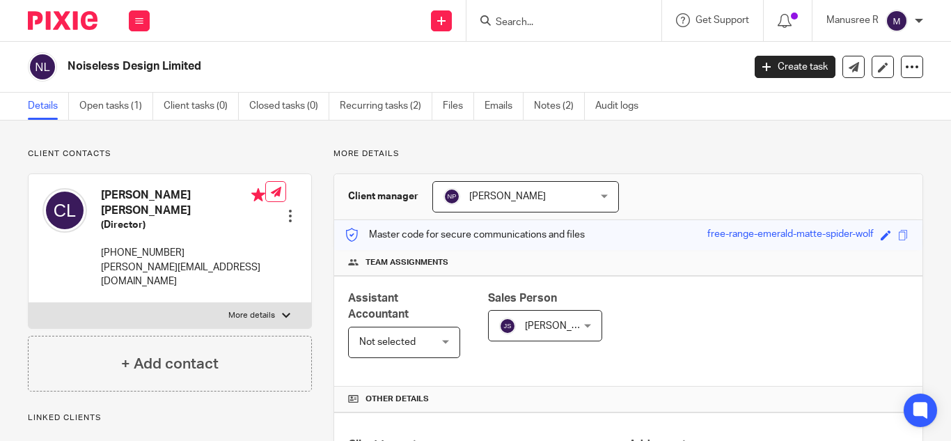 The width and height of the screenshot is (951, 441). What do you see at coordinates (559, 106) in the screenshot?
I see `a: Notes (2)` at bounding box center [559, 106].